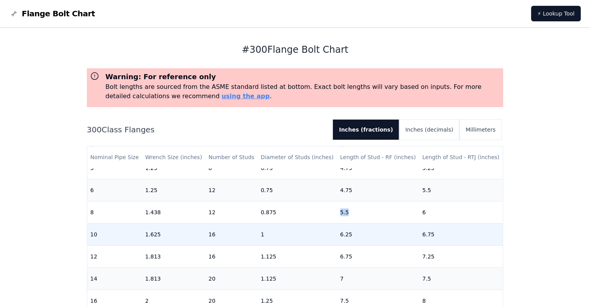 This screenshot has height=307, width=590. Describe the element at coordinates (297, 234) in the screenshot. I see `td: 1` at that location.